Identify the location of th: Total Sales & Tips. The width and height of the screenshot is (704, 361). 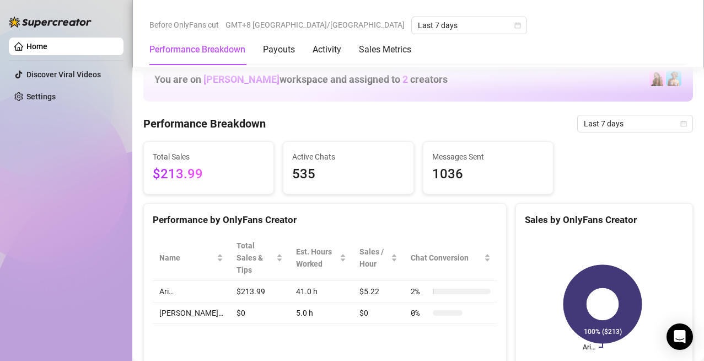
(260, 258).